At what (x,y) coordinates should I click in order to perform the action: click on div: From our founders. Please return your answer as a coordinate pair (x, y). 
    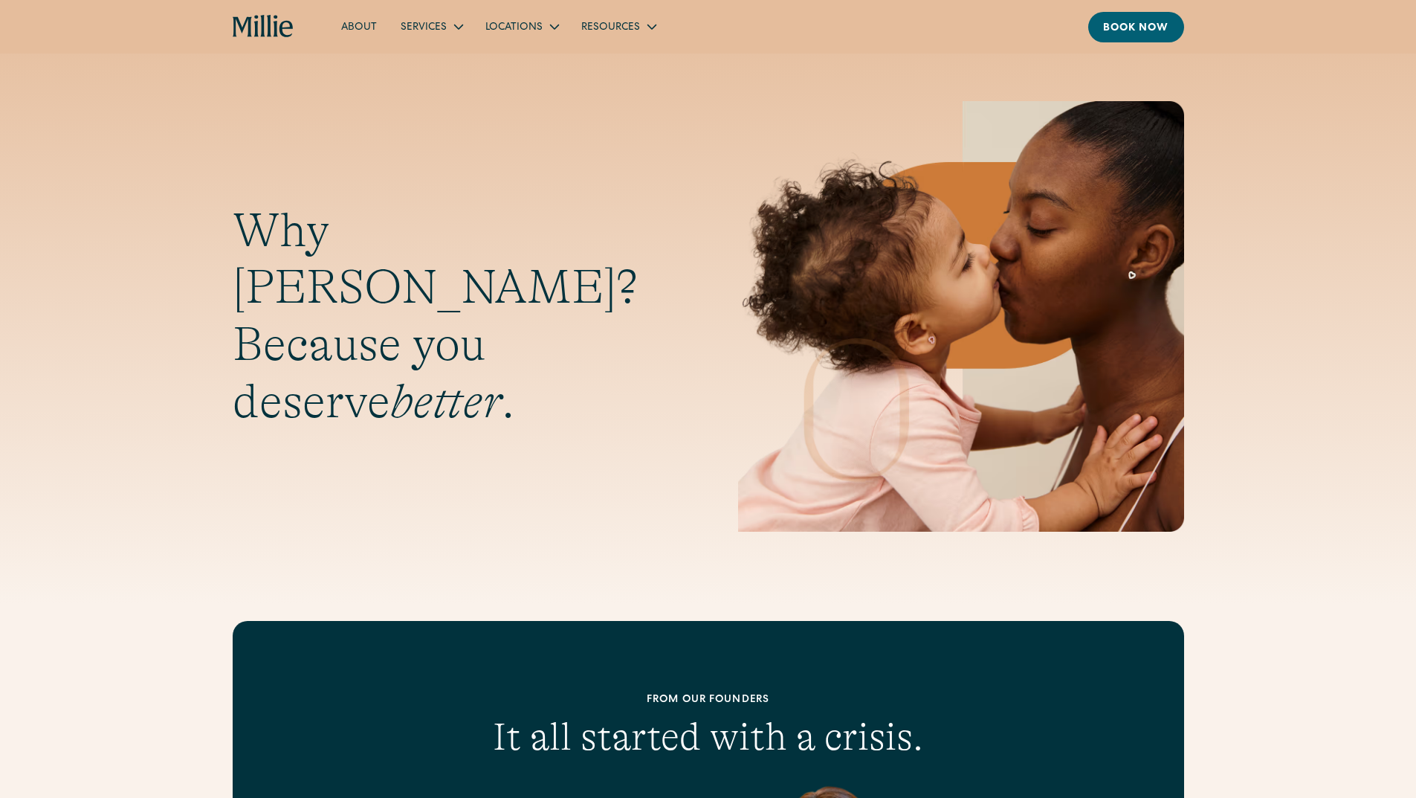
    Looking at the image, I should click on (709, 700).